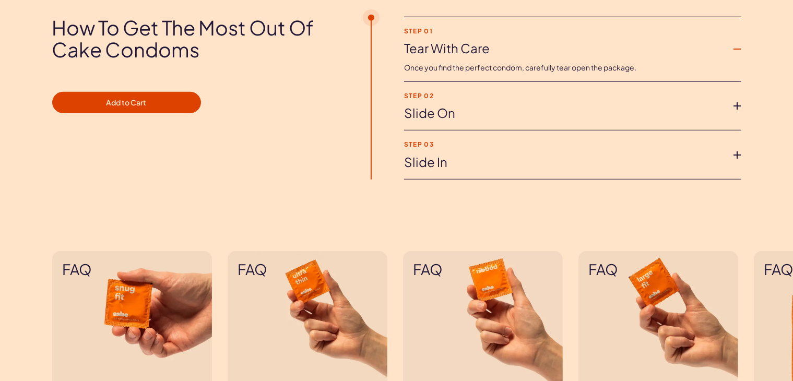 Image resolution: width=793 pixels, height=381 pixels. I want to click on span: Once you find the perfect condom, carefully tear open the package., so click(520, 67).